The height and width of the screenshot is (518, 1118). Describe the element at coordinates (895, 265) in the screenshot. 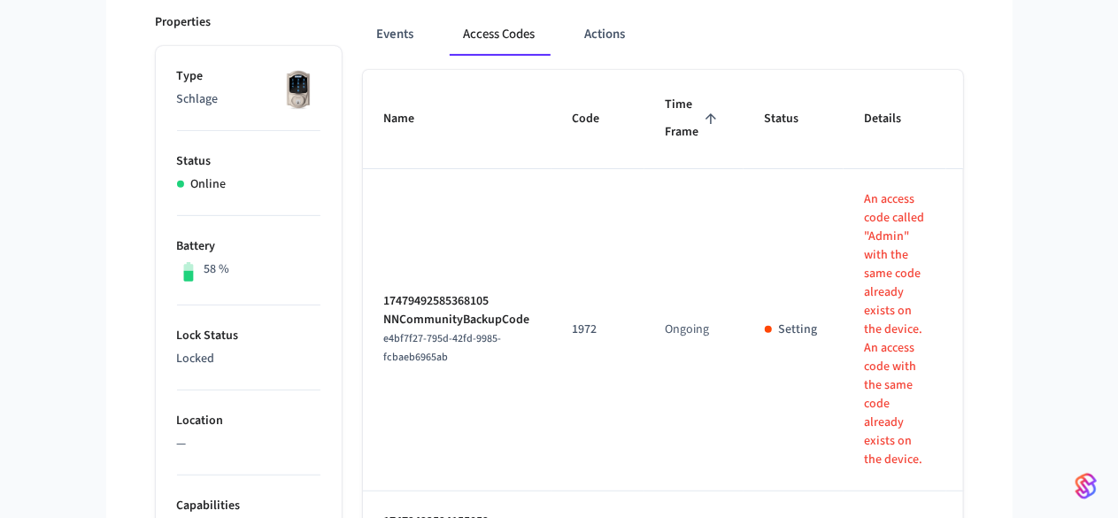

I see `p: An access code called "Admin" with the same code already exists on the device.` at that location.